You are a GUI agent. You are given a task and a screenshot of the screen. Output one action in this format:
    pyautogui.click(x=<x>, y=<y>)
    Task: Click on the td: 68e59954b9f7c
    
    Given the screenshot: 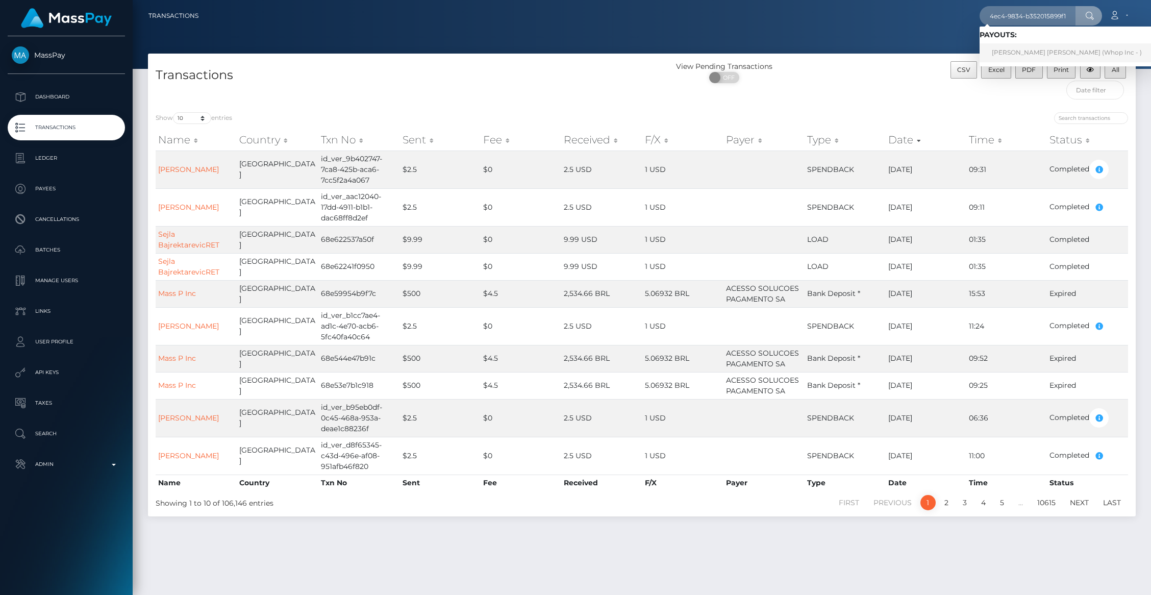 What is the action you would take?
    pyautogui.click(x=359, y=293)
    